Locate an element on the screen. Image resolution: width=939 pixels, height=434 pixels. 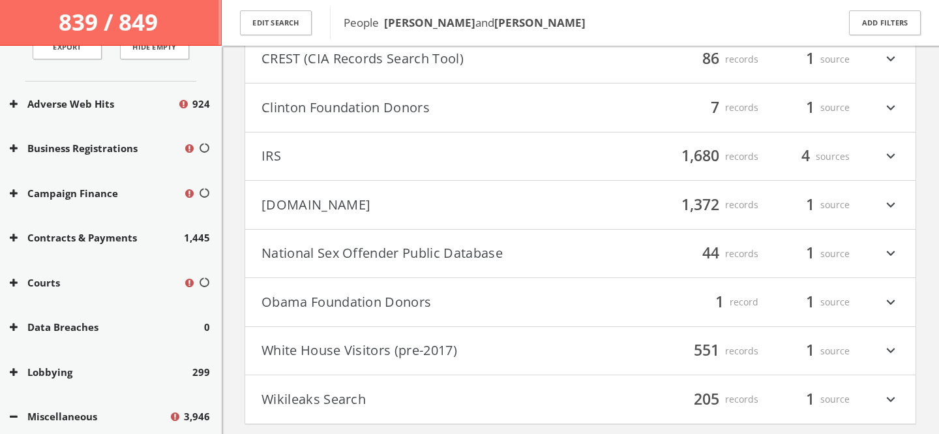
span: 0 is located at coordinates (207, 327).